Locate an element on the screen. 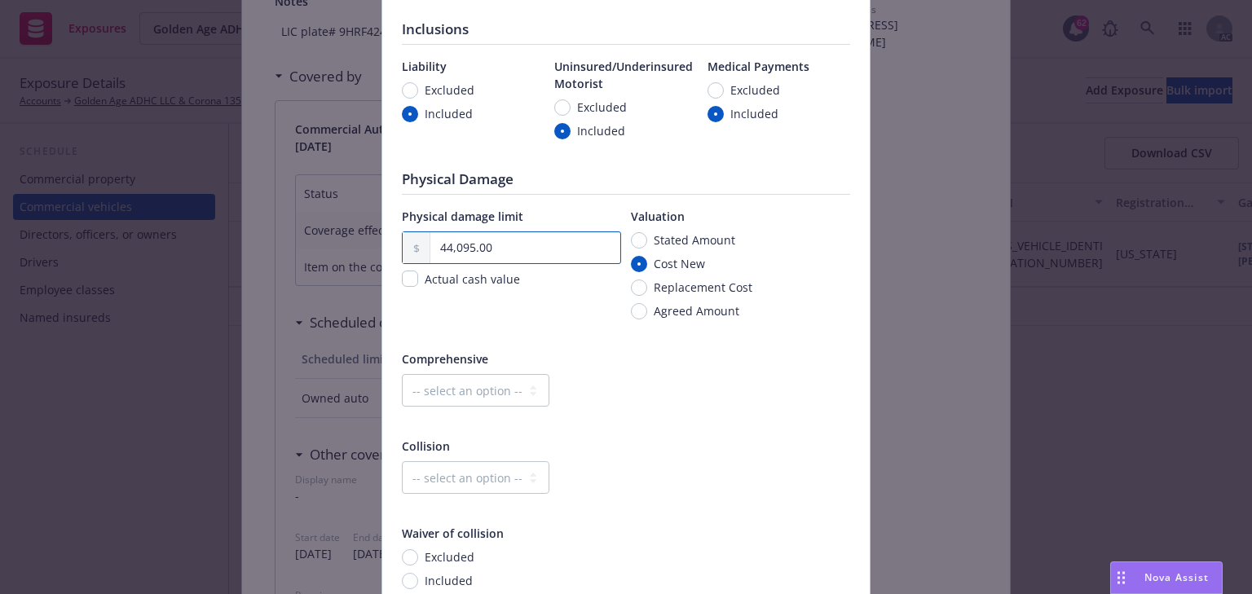 The height and width of the screenshot is (594, 1252). button: Nova Assist is located at coordinates (1166, 578).